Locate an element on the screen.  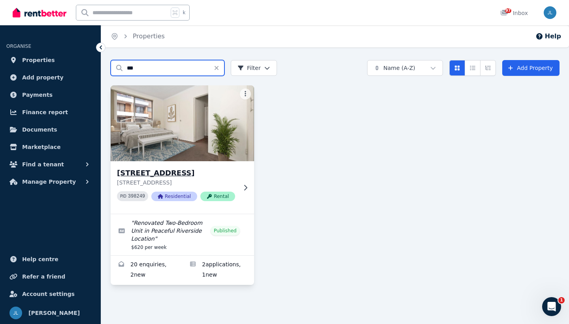
span: Rental is located at coordinates (218, 197).